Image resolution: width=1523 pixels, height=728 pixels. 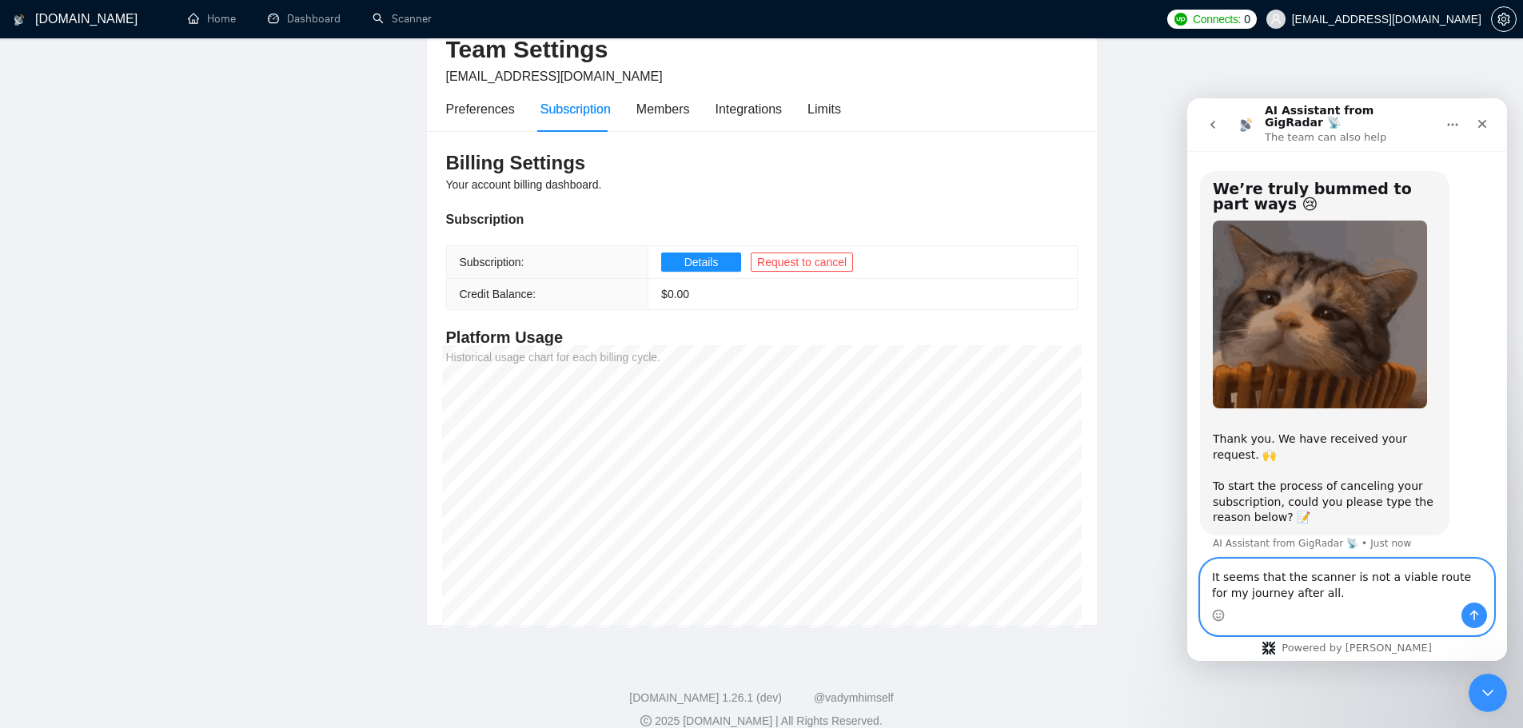 What do you see at coordinates (1504, 19) in the screenshot?
I see `span: setting` at bounding box center [1504, 19].